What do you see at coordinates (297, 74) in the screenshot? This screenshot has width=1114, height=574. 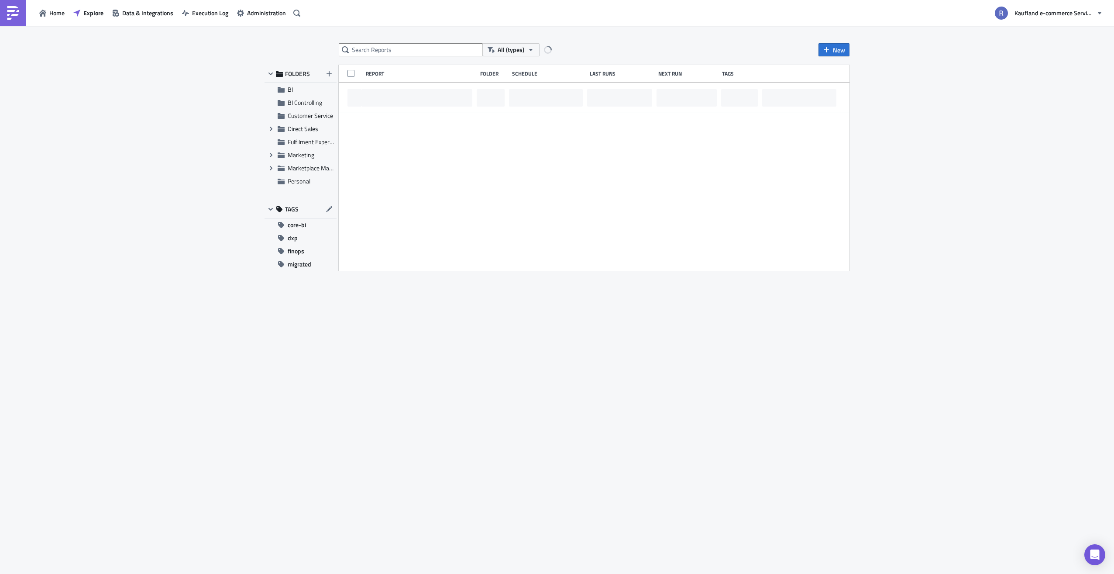 I see `span: FOLDERS` at bounding box center [297, 74].